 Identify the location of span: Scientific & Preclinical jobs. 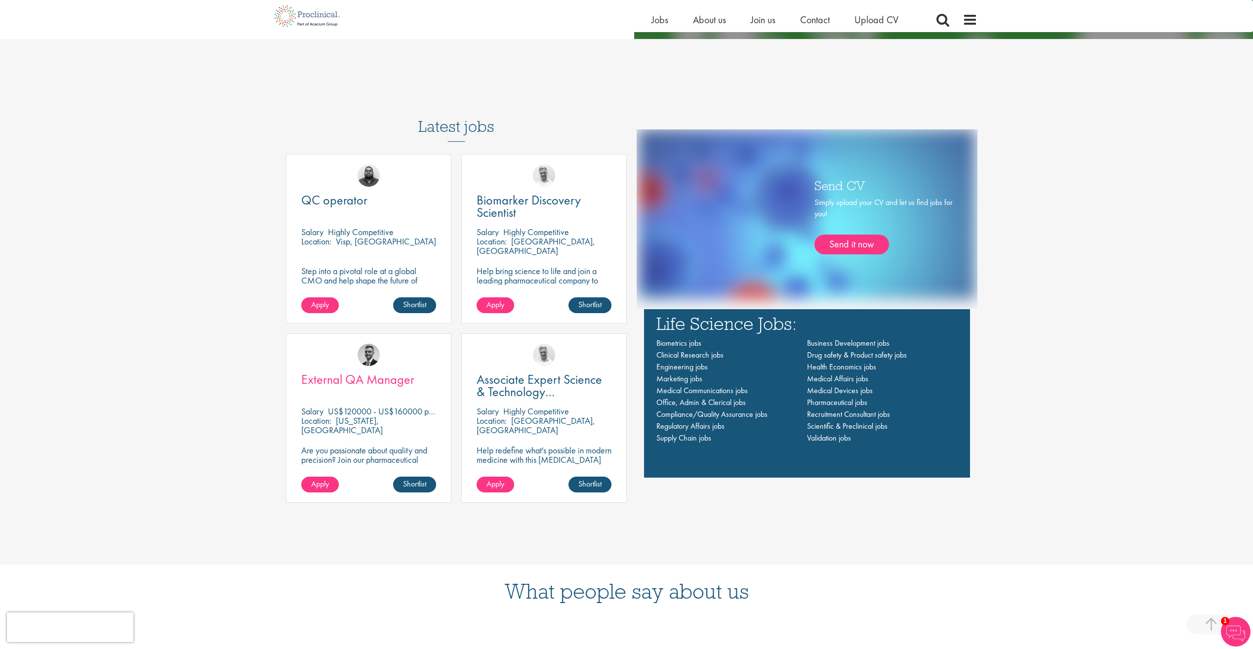
(847, 426).